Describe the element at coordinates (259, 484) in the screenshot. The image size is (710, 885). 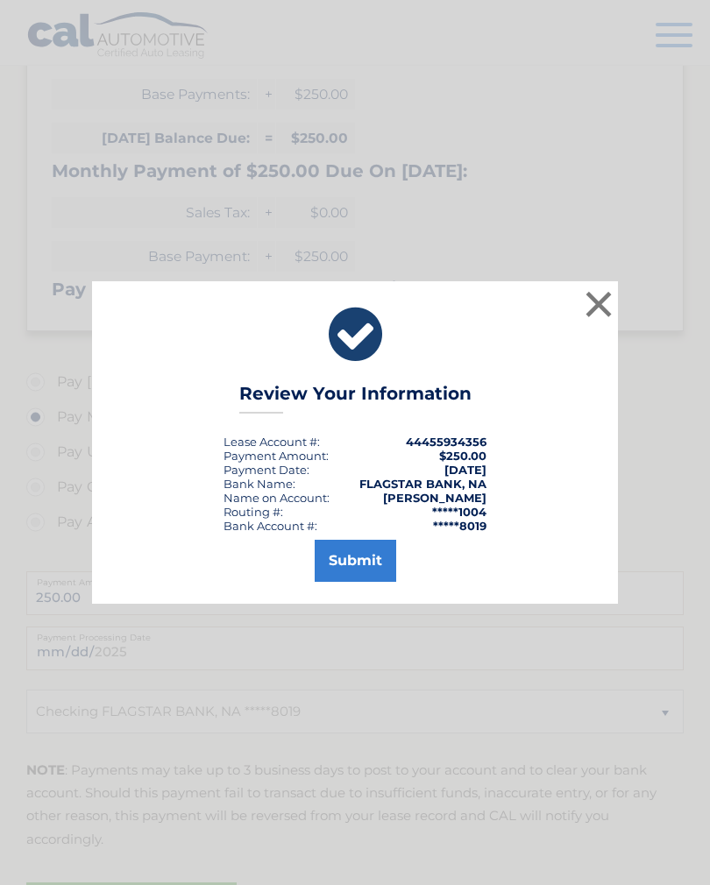
I see `div: Bank Name:` at that location.